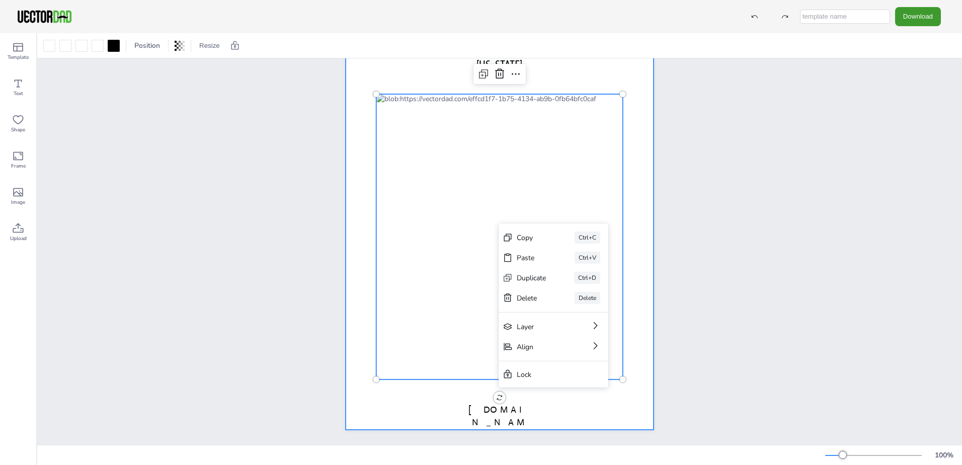  I want to click on div: Lock, so click(546, 374).